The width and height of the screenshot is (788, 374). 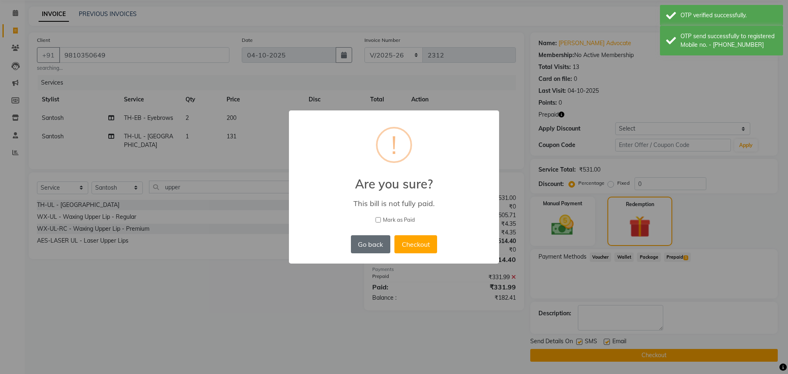 I want to click on h2: Are you sure?, so click(x=394, y=179).